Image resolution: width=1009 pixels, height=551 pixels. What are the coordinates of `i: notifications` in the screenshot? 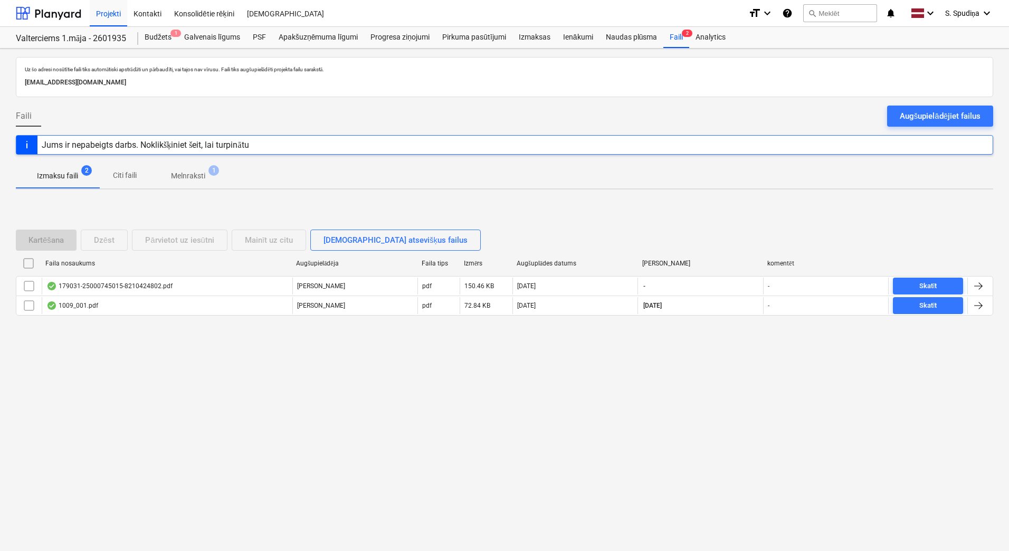 It's located at (891, 13).